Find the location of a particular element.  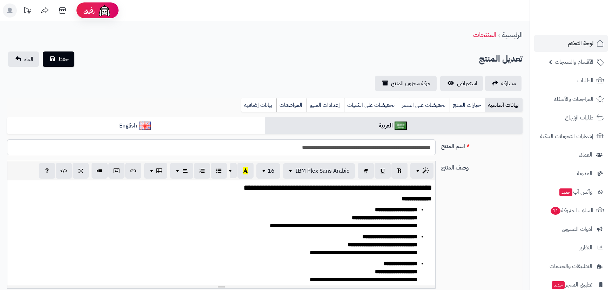

span: التقارير is located at coordinates (586, 248).